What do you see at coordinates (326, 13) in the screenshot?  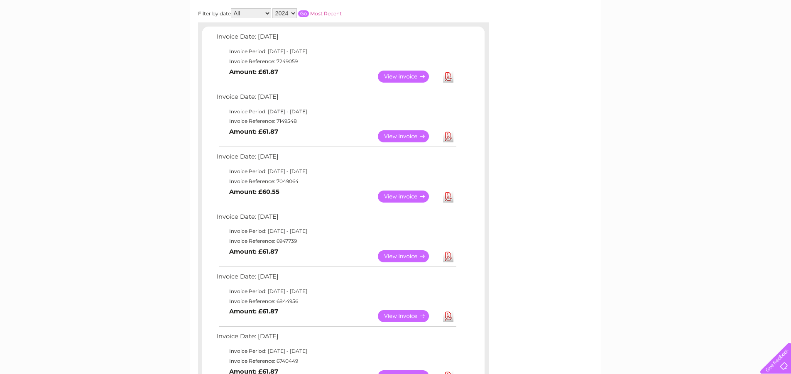 I see `a: Most Recent` at bounding box center [326, 13].